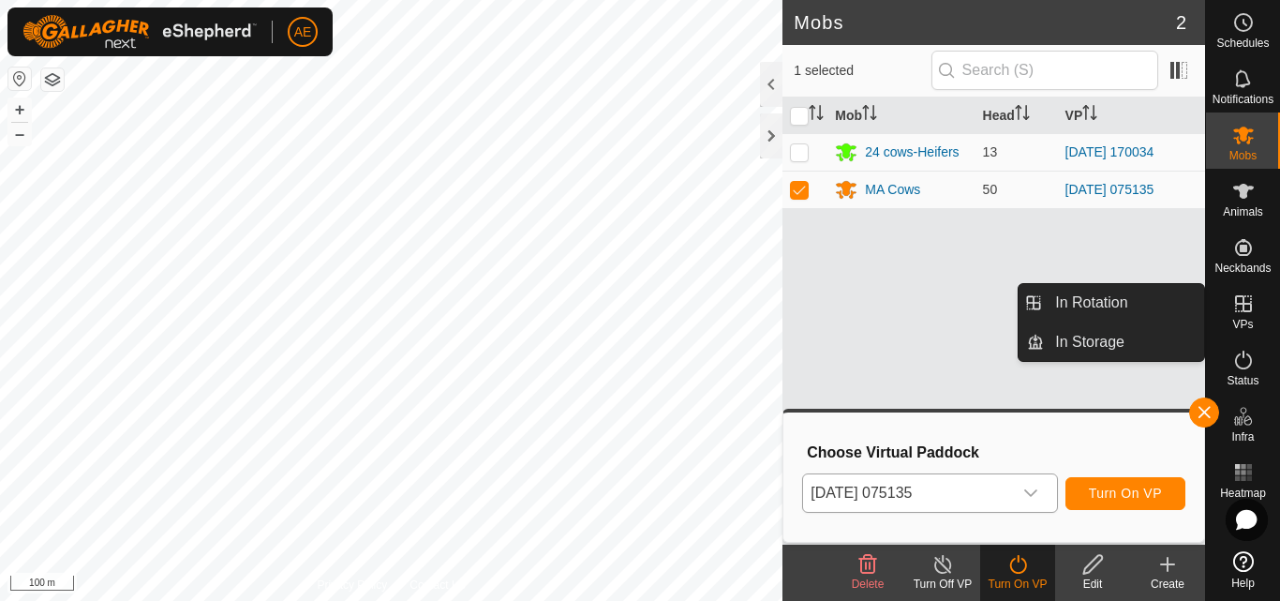 The width and height of the screenshot is (1280, 601). I want to click on div: Create, so click(1168, 584).